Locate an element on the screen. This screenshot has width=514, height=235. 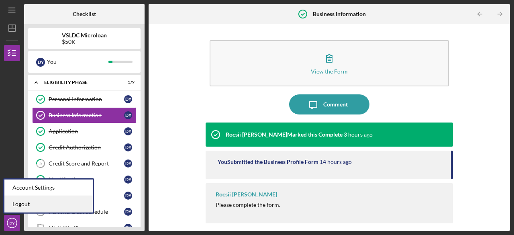
a: ApplicationDY is located at coordinates (84, 131).